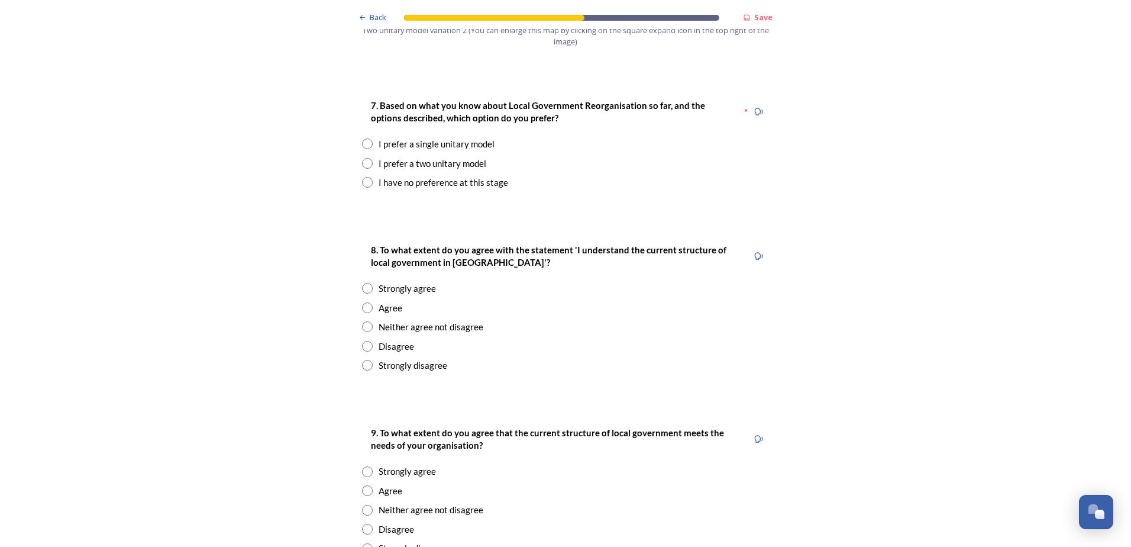 Image resolution: width=1131 pixels, height=547 pixels. I want to click on span: Two unitary model variation 2 (You can enlarge this map by clicking on the square expand icon in ..., so click(566, 36).